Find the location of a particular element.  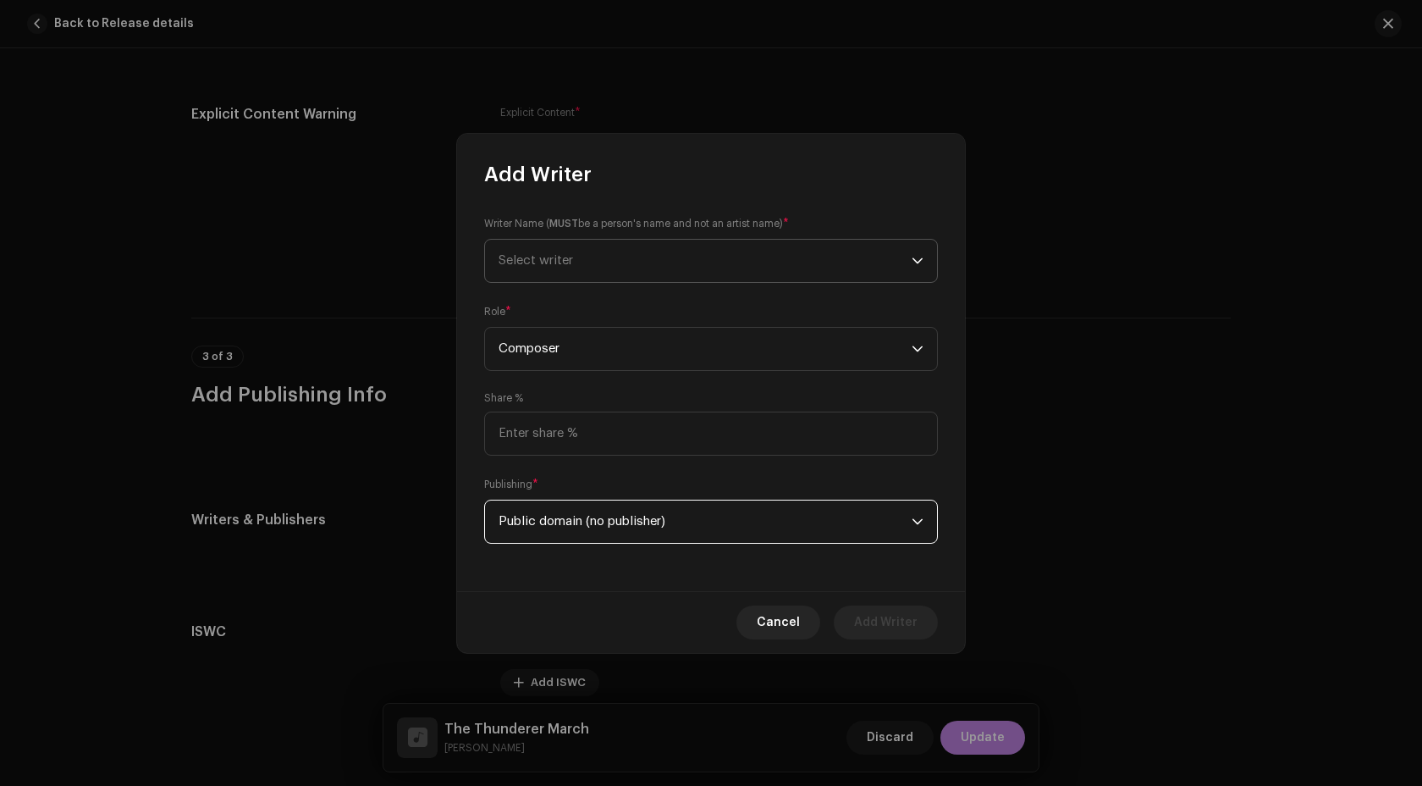

input: Enter share % is located at coordinates (711, 433).